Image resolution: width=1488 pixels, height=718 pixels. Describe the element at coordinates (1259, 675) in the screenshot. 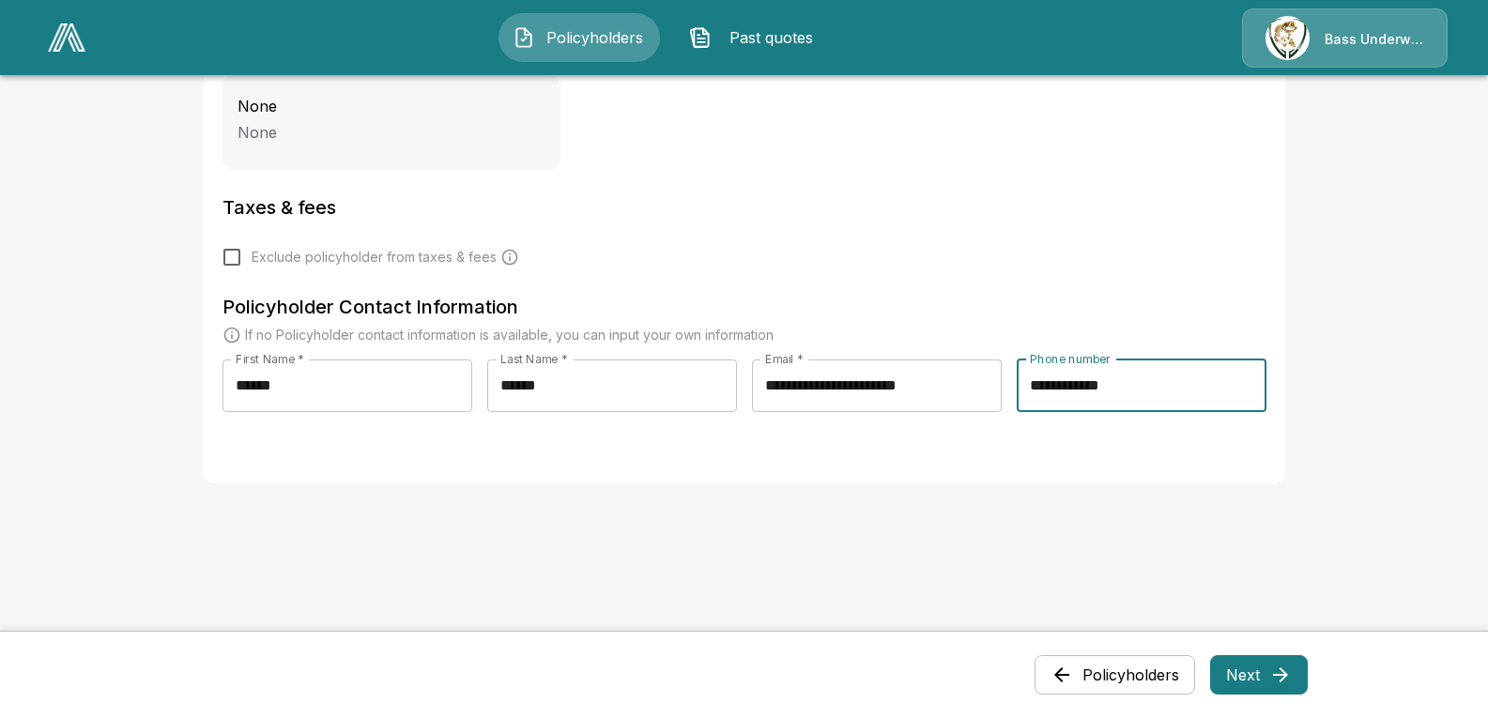

I see `button: Next` at that location.